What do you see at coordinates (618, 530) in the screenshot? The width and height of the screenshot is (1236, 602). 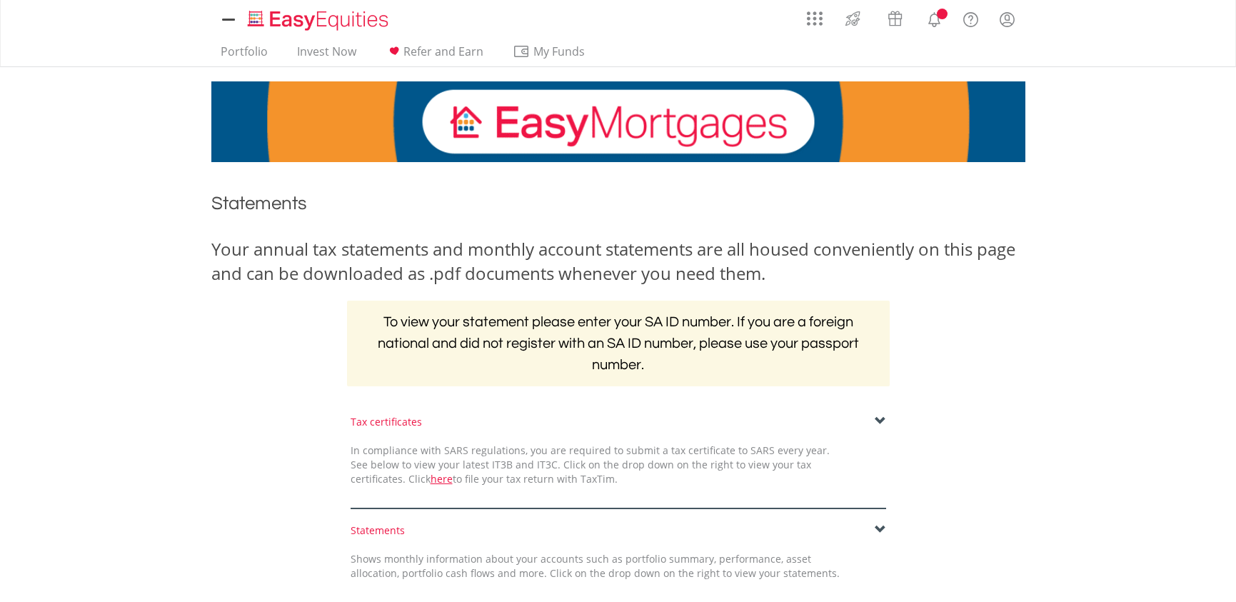 I see `div: Statements` at bounding box center [618, 530].